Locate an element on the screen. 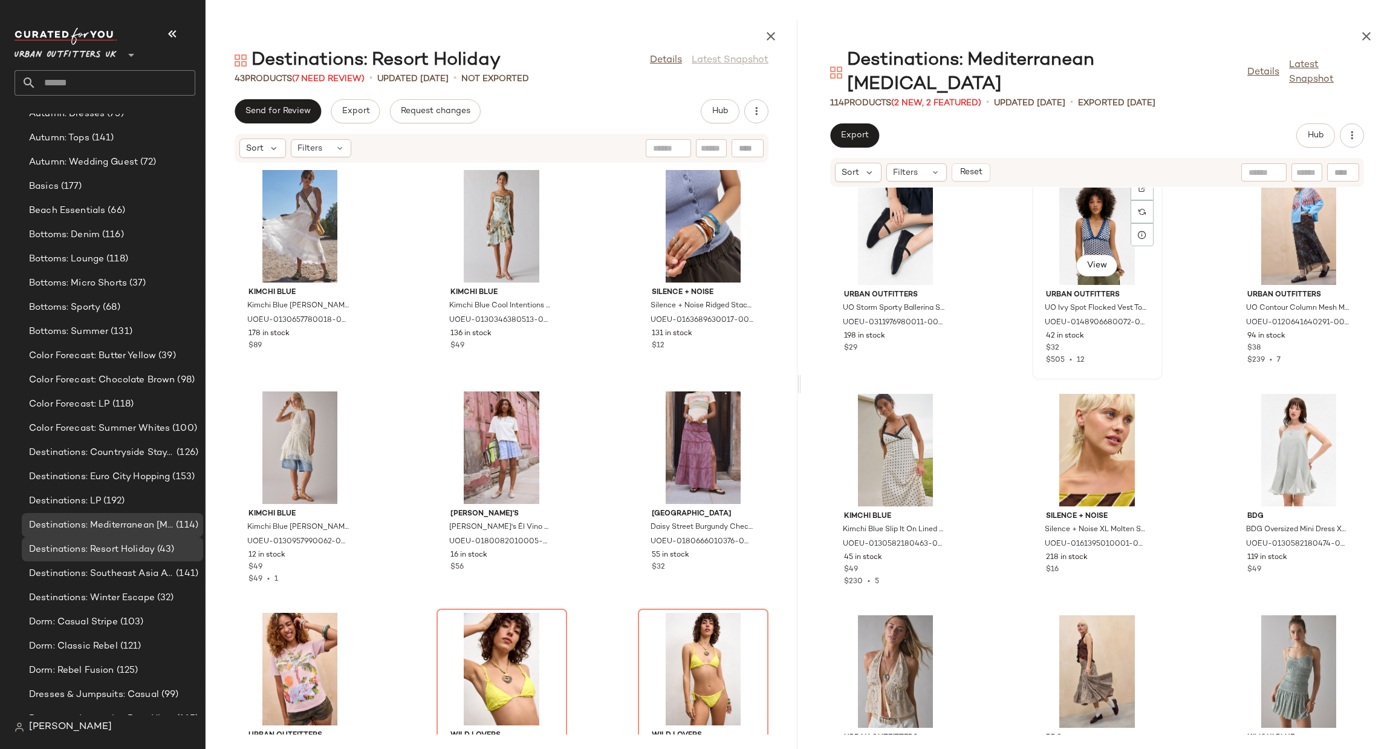  span: 43 is located at coordinates (240, 79).